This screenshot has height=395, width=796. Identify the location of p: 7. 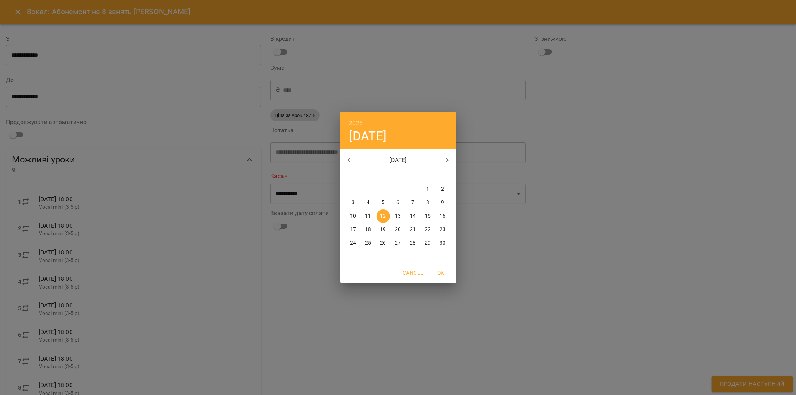
(413, 203).